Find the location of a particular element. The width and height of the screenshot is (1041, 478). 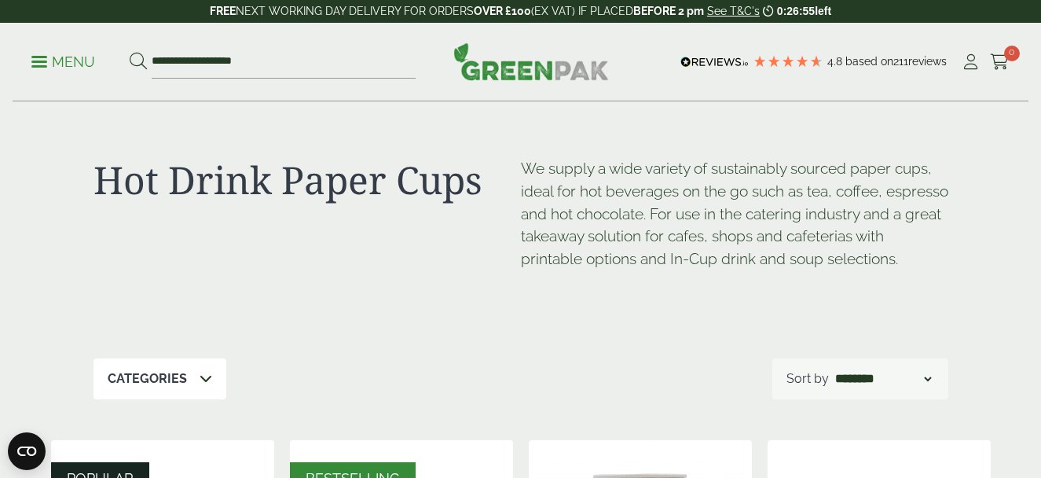

div: 4.79 Stars is located at coordinates (788, 61).